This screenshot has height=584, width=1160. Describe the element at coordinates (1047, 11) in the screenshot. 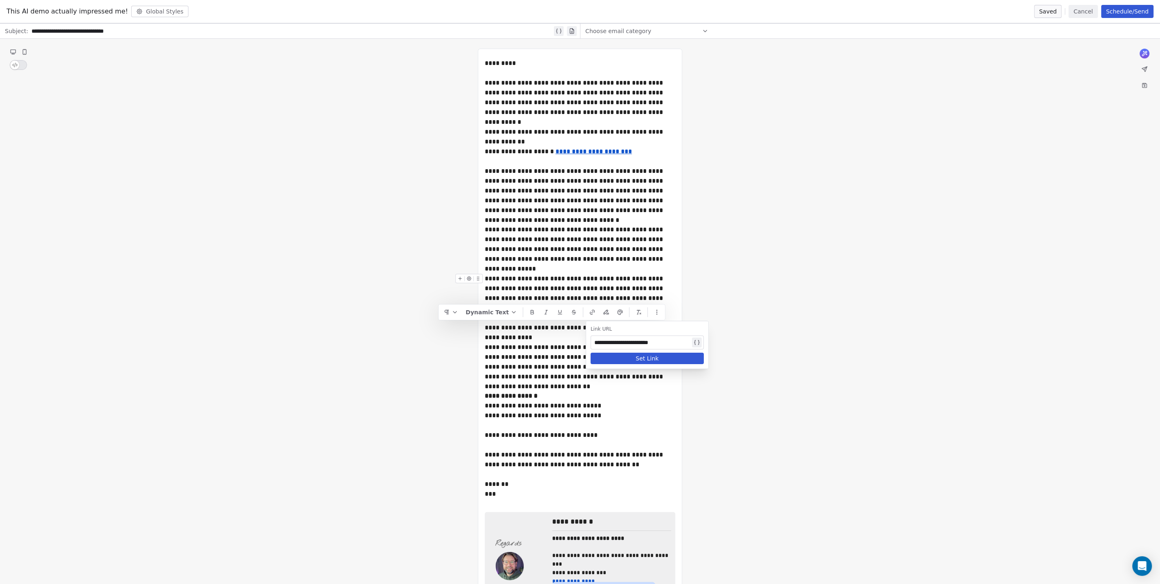

I see `button: Saved` at that location.